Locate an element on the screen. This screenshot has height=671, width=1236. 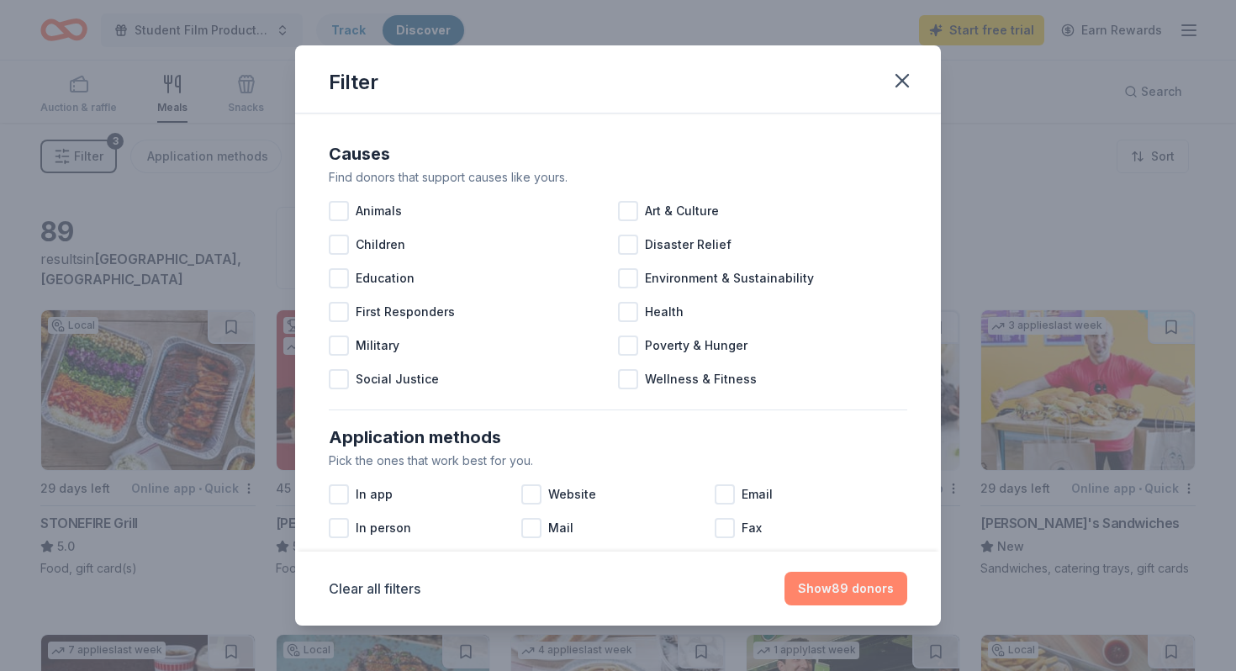
span: Social Justice is located at coordinates (397, 379).